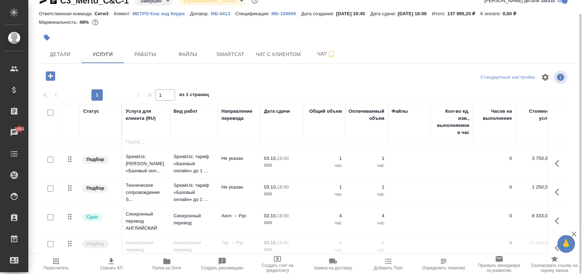 The height and width of the screenshot is (274, 582). What do you see at coordinates (223, 13) in the screenshot?
I see `a: МБ-4413` at bounding box center [223, 13].